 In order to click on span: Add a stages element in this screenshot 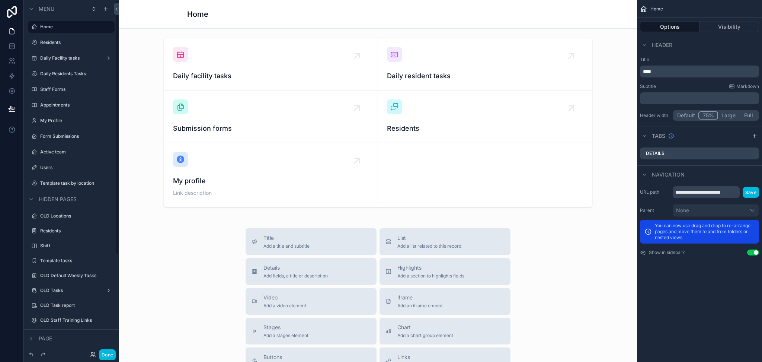, I will do `click(286, 335)`.